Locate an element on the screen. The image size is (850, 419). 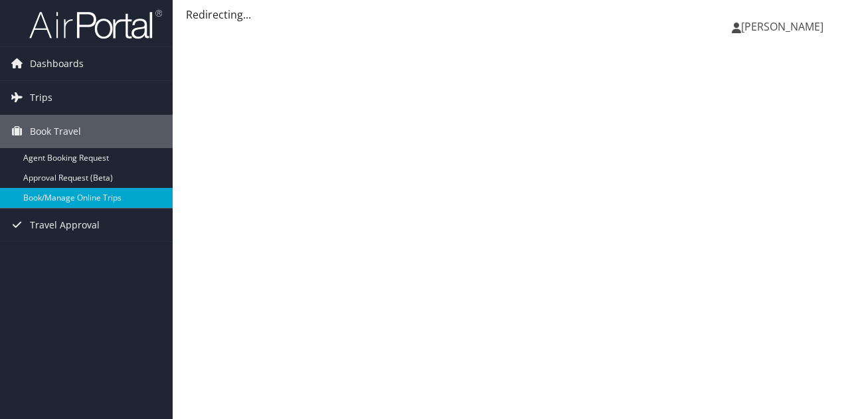
span: Trips is located at coordinates (41, 98).